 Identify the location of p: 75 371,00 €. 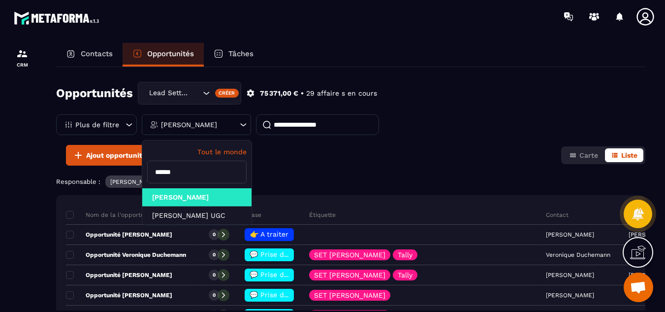
(279, 93).